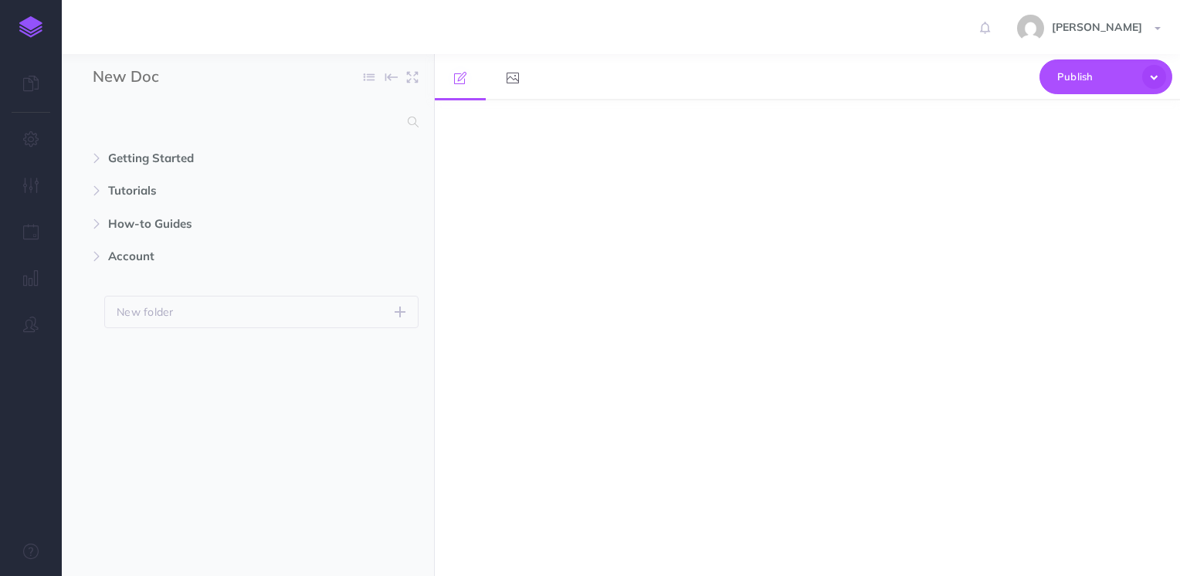 The height and width of the screenshot is (576, 1180). Describe the element at coordinates (261, 312) in the screenshot. I see `button: New folder` at that location.